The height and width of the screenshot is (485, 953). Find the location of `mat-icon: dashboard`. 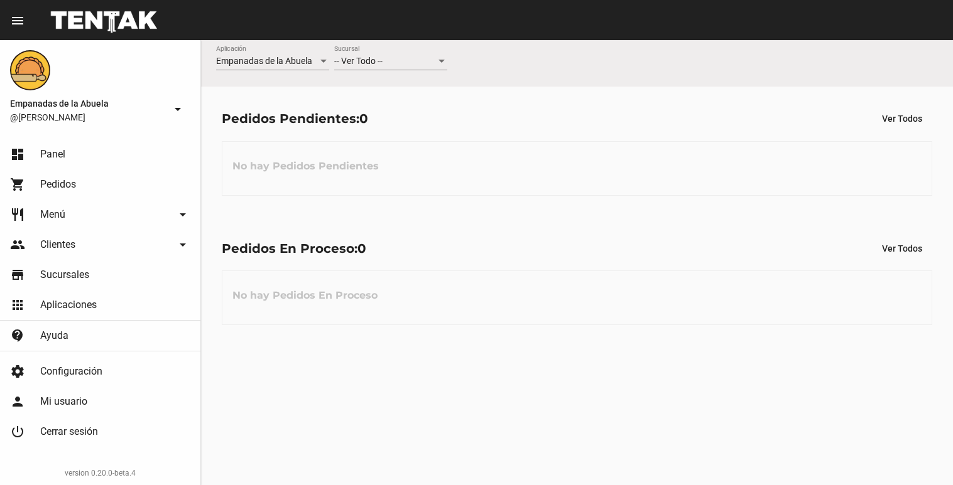

mat-icon: dashboard is located at coordinates (18, 154).